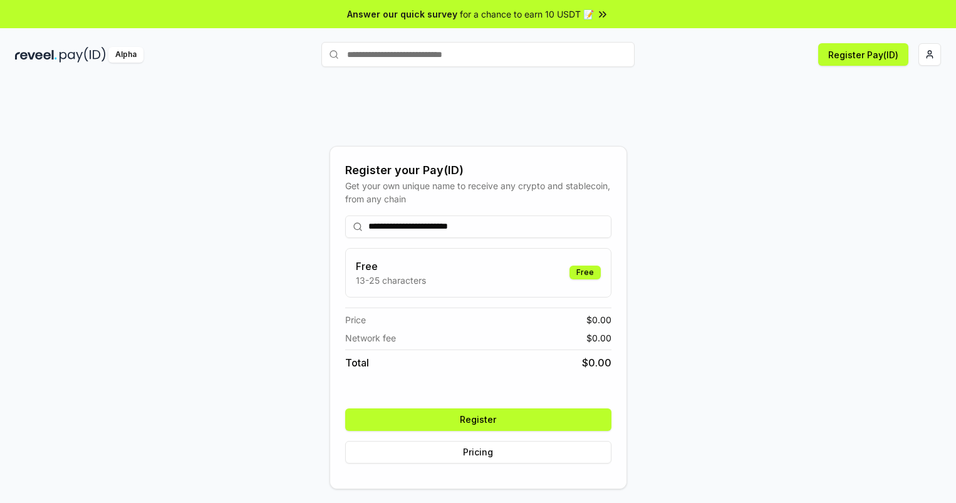  I want to click on span: Answer our quick survey, so click(402, 14).